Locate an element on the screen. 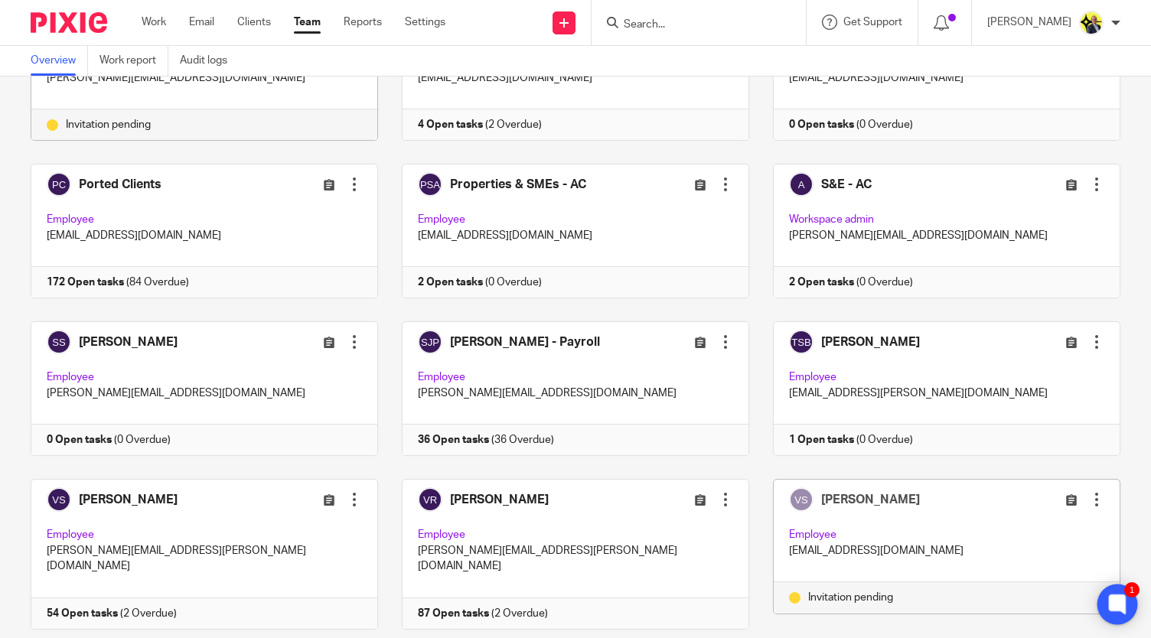 Image resolution: width=1151 pixels, height=638 pixels. span: Get Support is located at coordinates (873, 22).